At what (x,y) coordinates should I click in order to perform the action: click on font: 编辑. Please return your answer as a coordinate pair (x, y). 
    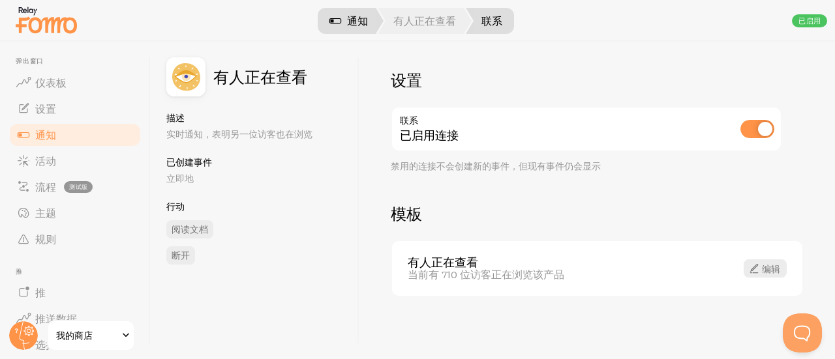
    Looking at the image, I should click on (771, 269).